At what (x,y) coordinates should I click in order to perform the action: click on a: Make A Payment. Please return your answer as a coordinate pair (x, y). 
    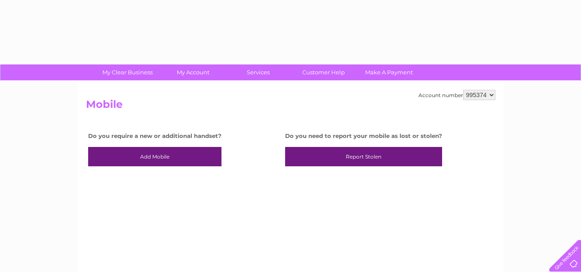
    Looking at the image, I should click on (389, 72).